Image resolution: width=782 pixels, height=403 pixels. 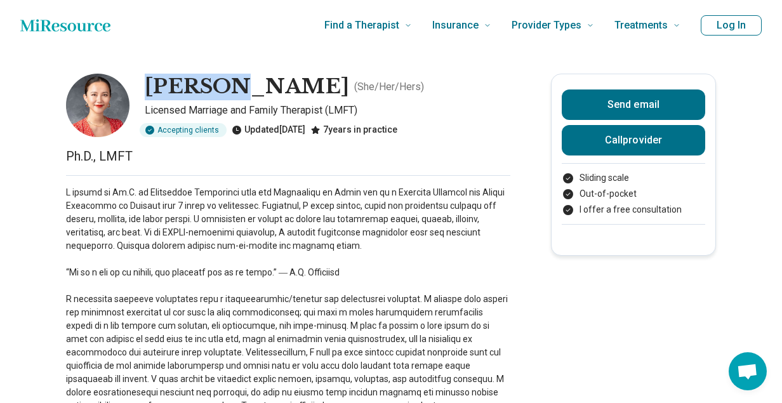 What do you see at coordinates (633, 178) in the screenshot?
I see `li: Sliding scale` at bounding box center [633, 178].